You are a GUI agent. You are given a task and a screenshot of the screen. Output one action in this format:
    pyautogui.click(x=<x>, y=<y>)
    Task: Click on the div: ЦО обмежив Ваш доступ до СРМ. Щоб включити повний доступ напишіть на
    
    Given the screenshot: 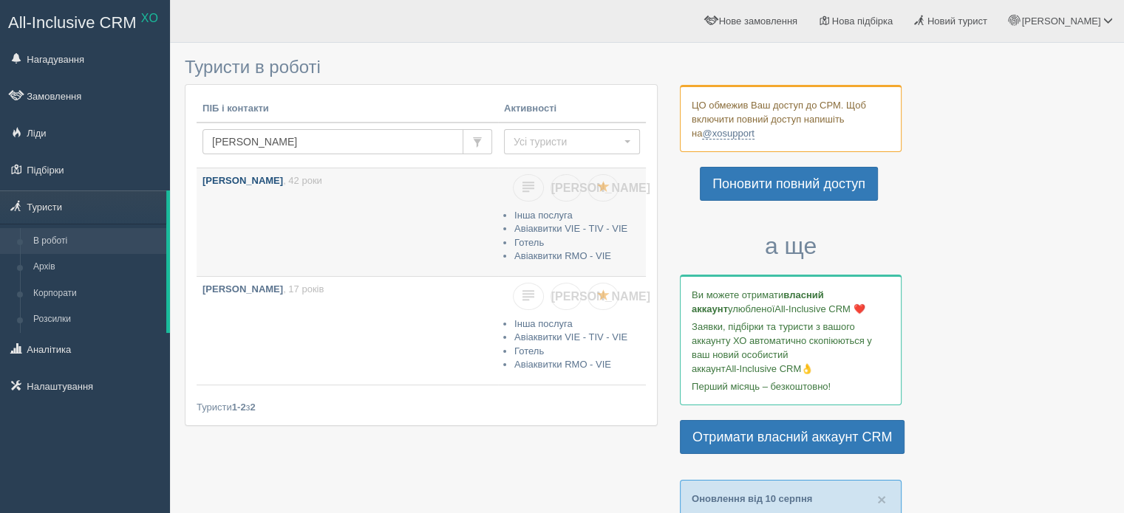 What is the action you would take?
    pyautogui.click(x=790, y=118)
    